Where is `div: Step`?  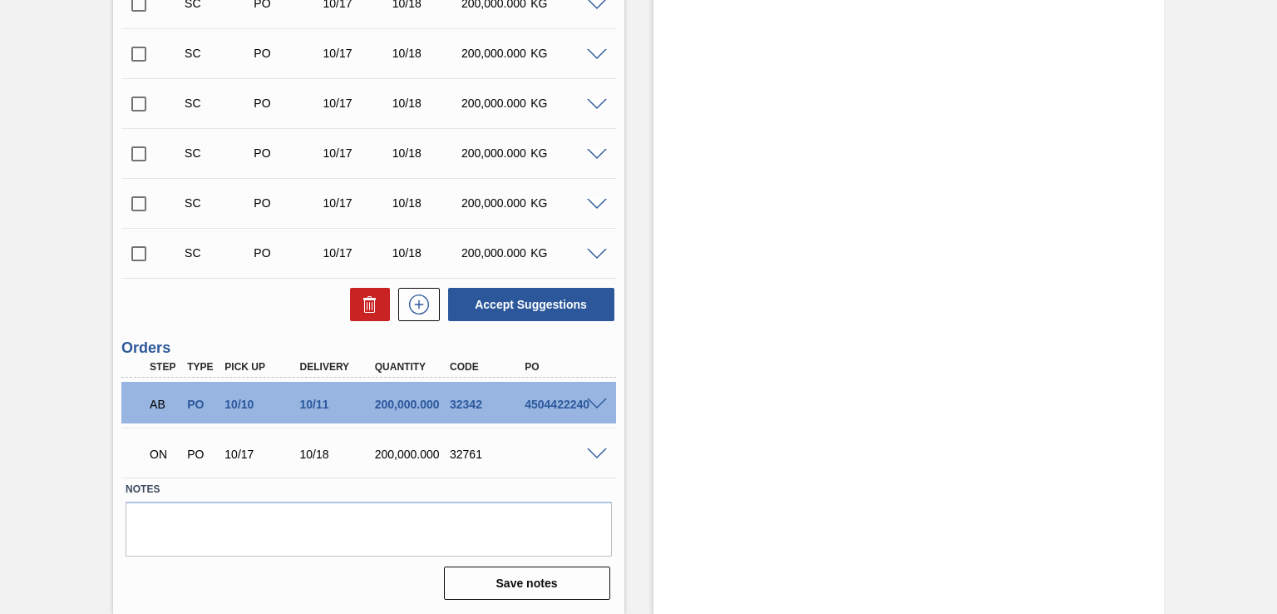
div: Step is located at coordinates (164, 367).